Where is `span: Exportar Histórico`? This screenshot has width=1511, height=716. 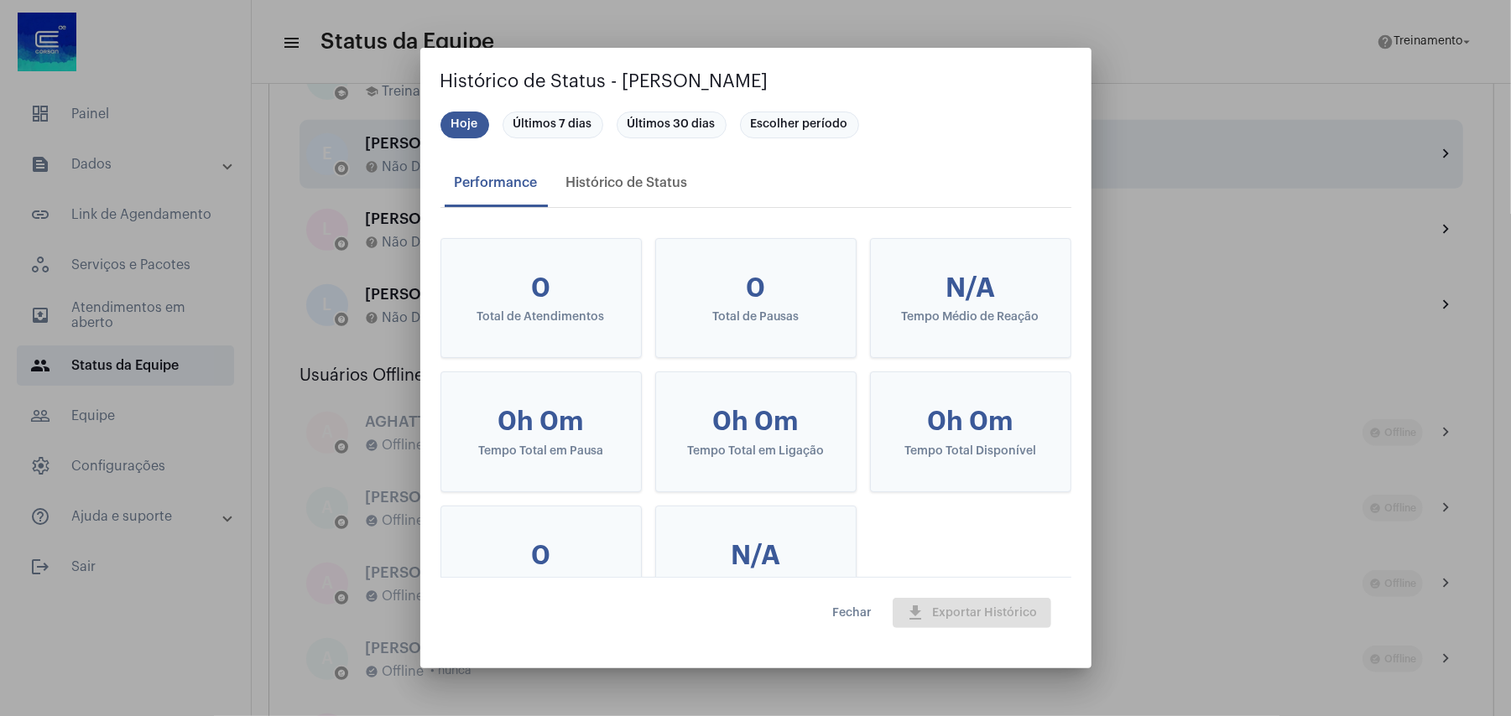 span: Exportar Histórico is located at coordinates (971, 613).